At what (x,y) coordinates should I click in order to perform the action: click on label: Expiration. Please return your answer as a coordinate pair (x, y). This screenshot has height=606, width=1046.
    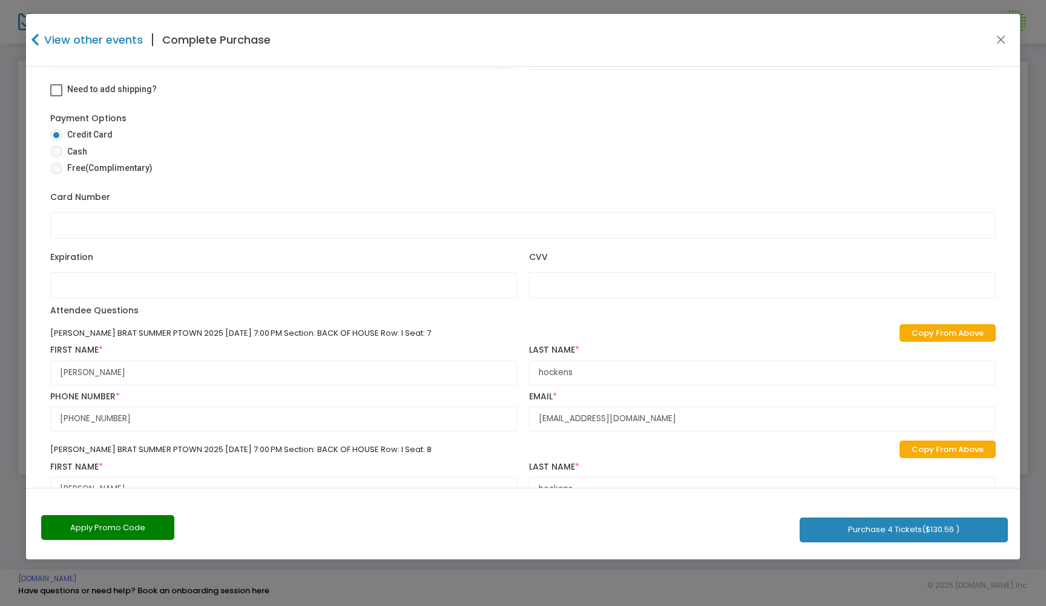
    Looking at the image, I should click on (71, 257).